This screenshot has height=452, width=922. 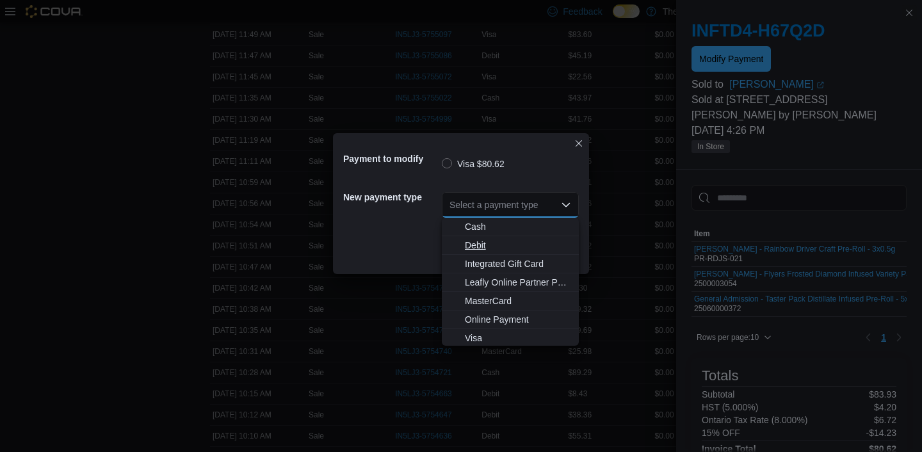 I want to click on span: Leafly Online Partner Payment, so click(x=518, y=283).